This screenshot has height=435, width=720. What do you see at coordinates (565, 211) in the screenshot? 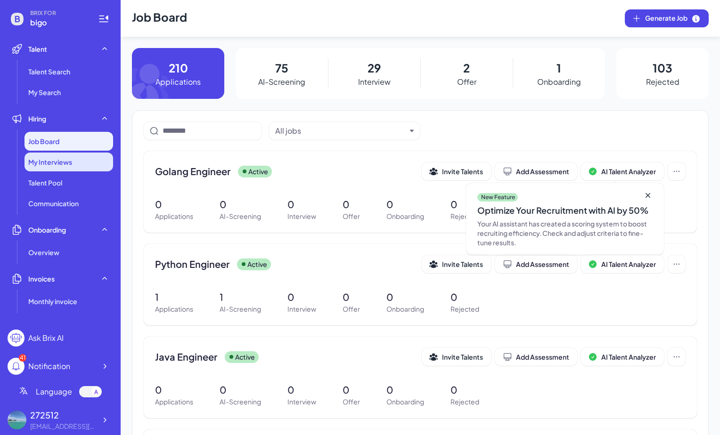
I see `div: Optimize Your Recruitment with AI by 50%` at bounding box center [565, 211].